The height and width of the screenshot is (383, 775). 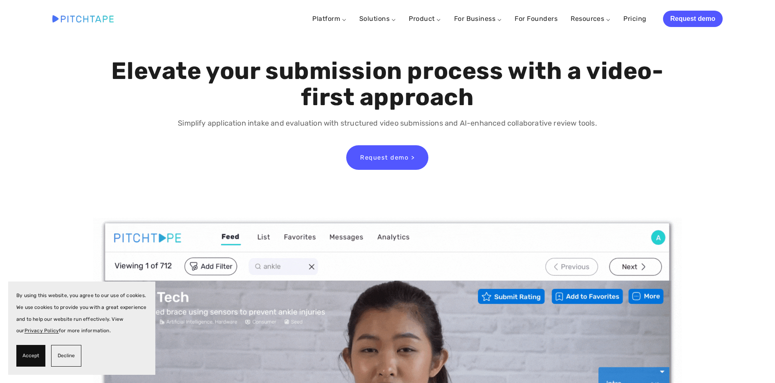 What do you see at coordinates (31, 355) in the screenshot?
I see `span: Accept` at bounding box center [31, 355].